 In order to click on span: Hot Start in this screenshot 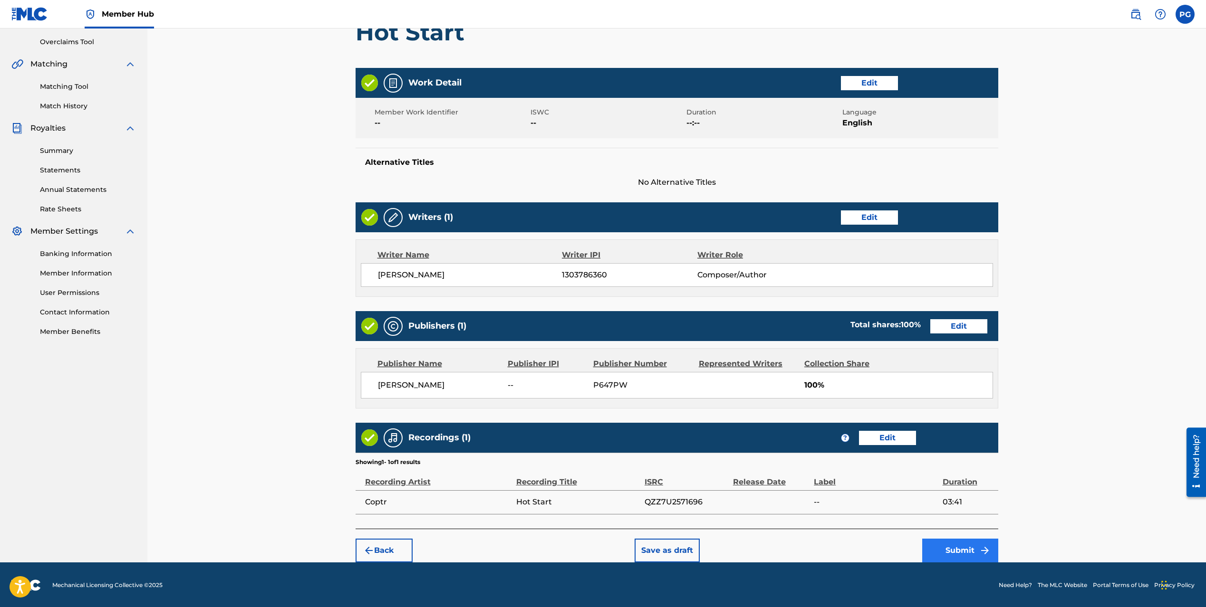, I will do `click(578, 502)`.